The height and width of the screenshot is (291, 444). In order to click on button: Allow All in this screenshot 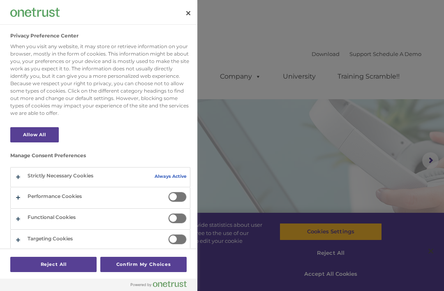, I will do `click(35, 134)`.